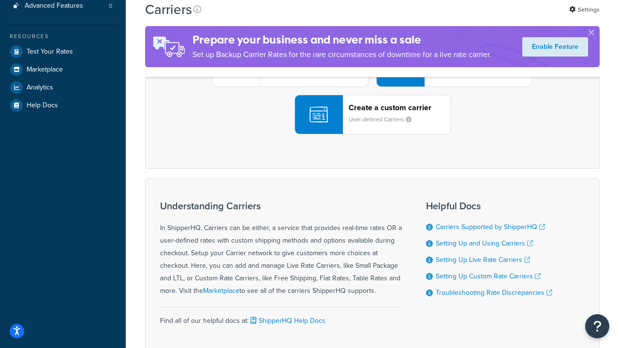 The height and width of the screenshot is (348, 619). What do you see at coordinates (63, 36) in the screenshot?
I see `div: Resources` at bounding box center [63, 36].